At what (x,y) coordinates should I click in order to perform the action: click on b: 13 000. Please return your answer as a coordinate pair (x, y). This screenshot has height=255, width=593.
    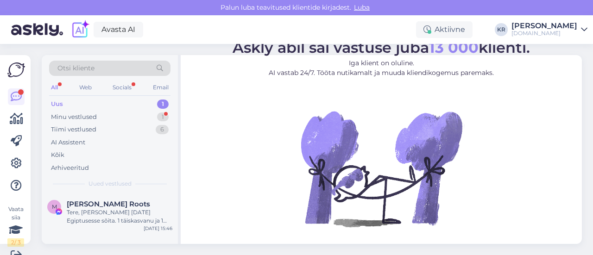
    Looking at the image, I should click on (454, 47).